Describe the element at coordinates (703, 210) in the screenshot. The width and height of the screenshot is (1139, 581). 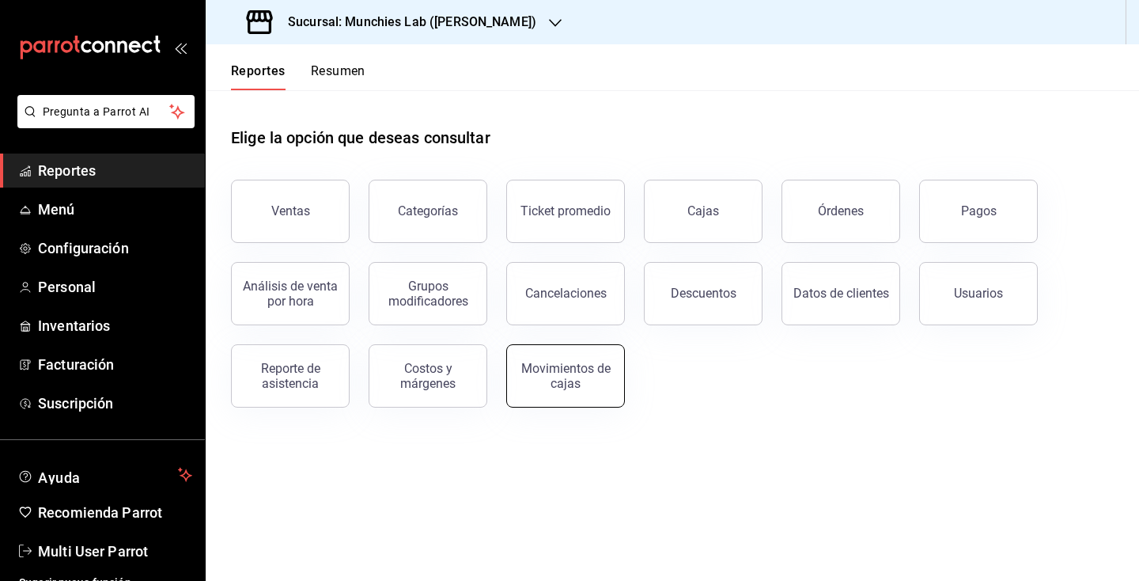
I see `div: Cajas` at that location.